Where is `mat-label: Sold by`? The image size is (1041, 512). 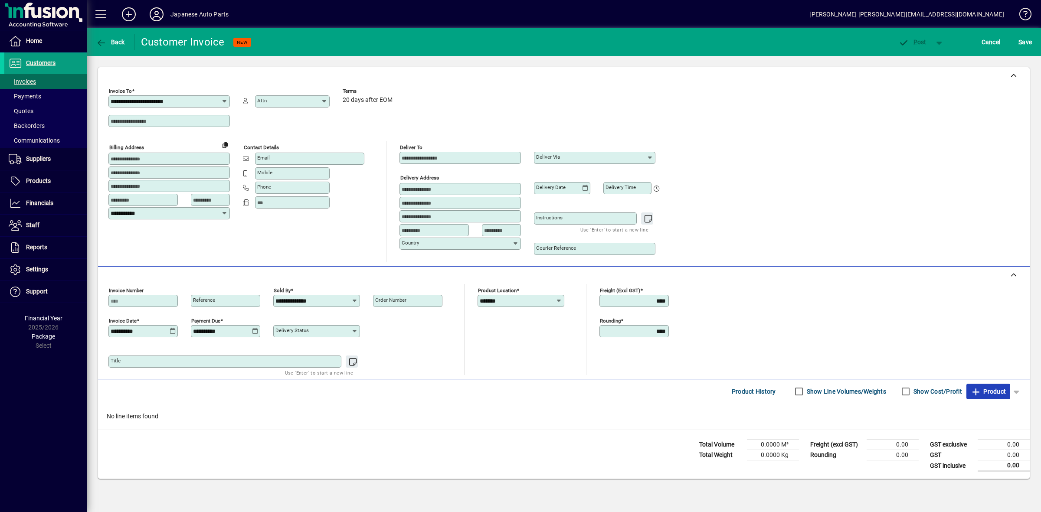 mat-label: Sold by is located at coordinates (282, 291).